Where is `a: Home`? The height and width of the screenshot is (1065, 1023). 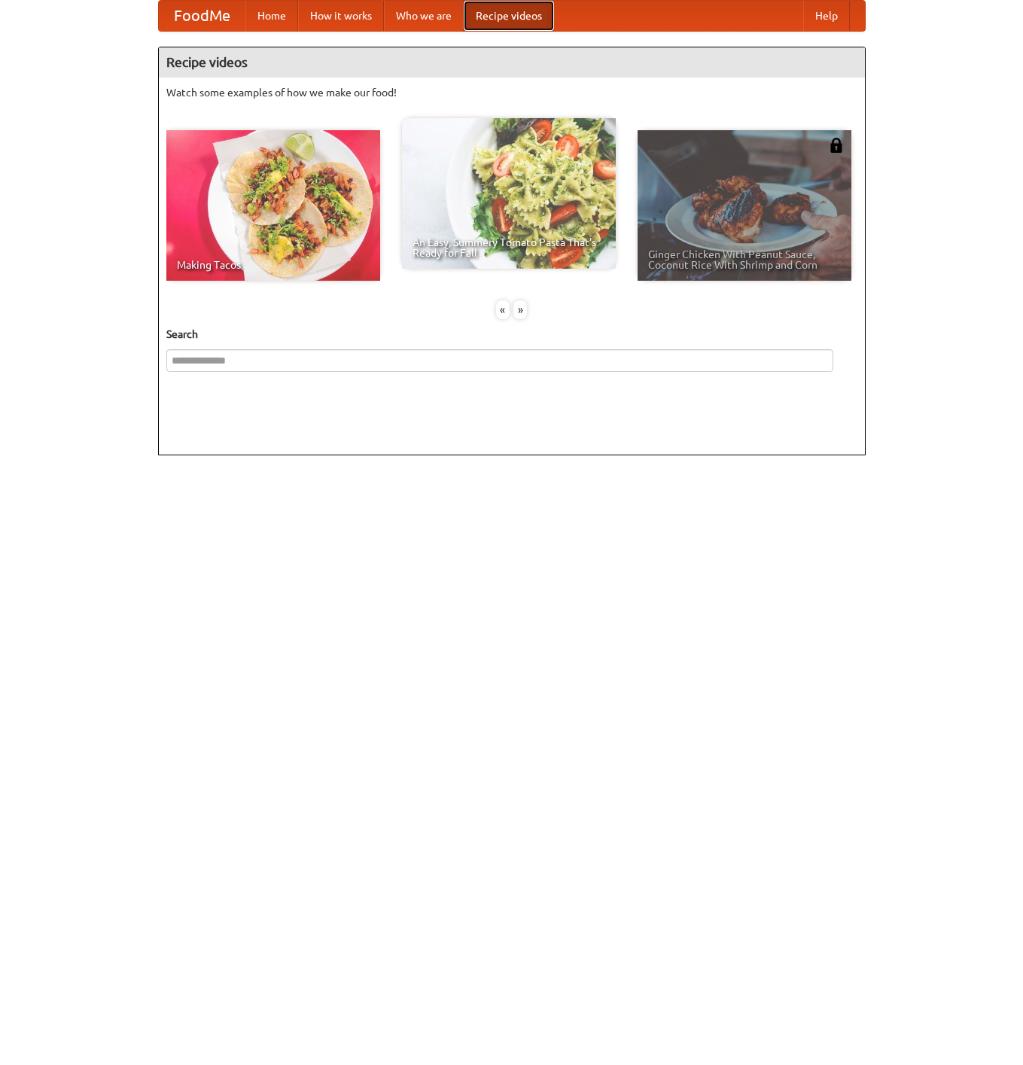
a: Home is located at coordinates (272, 16).